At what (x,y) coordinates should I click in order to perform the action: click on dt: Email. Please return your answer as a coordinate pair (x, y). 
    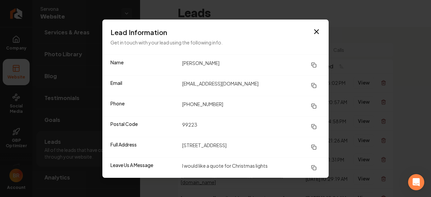
    Looking at the image, I should click on (143, 85).